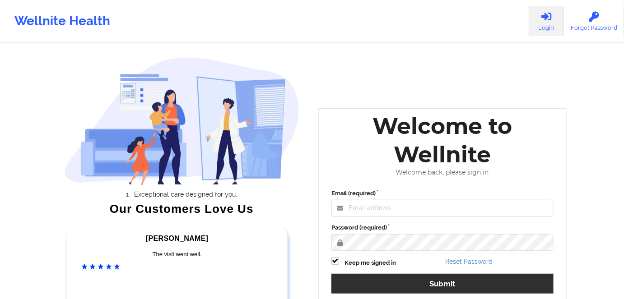 This screenshot has width=624, height=299. What do you see at coordinates (443, 140) in the screenshot?
I see `div: Welcome to Wellnite` at bounding box center [443, 140].